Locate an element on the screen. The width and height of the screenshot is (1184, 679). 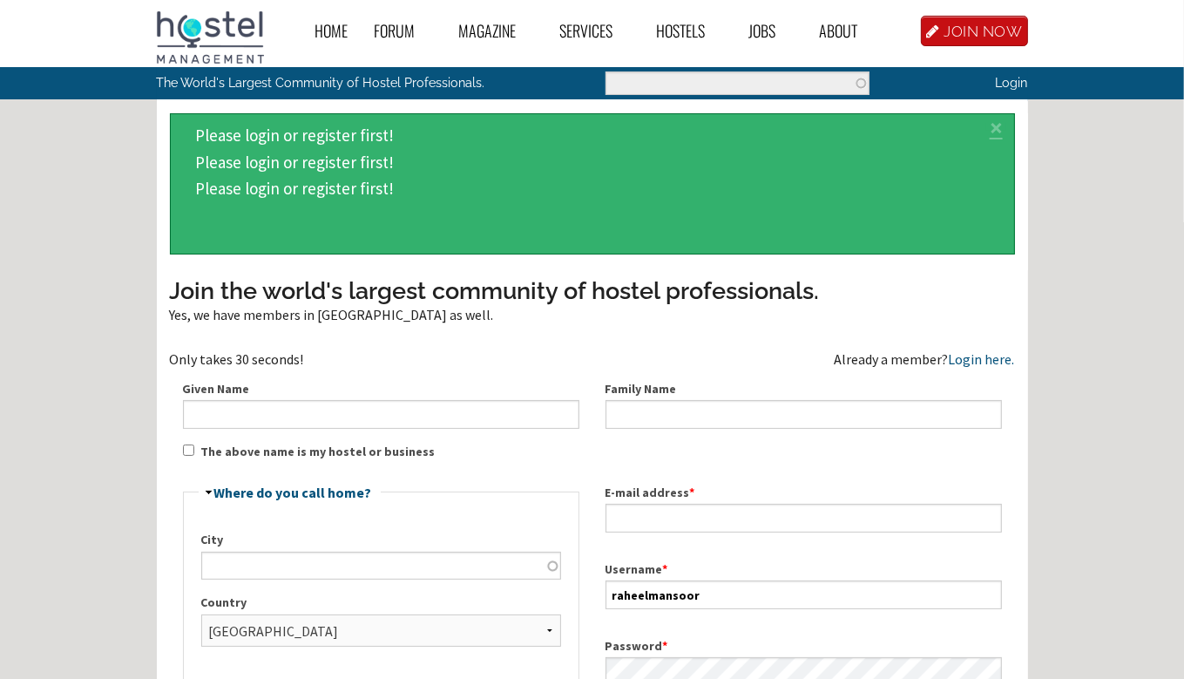
label: Given Name is located at coordinates (381, 389).